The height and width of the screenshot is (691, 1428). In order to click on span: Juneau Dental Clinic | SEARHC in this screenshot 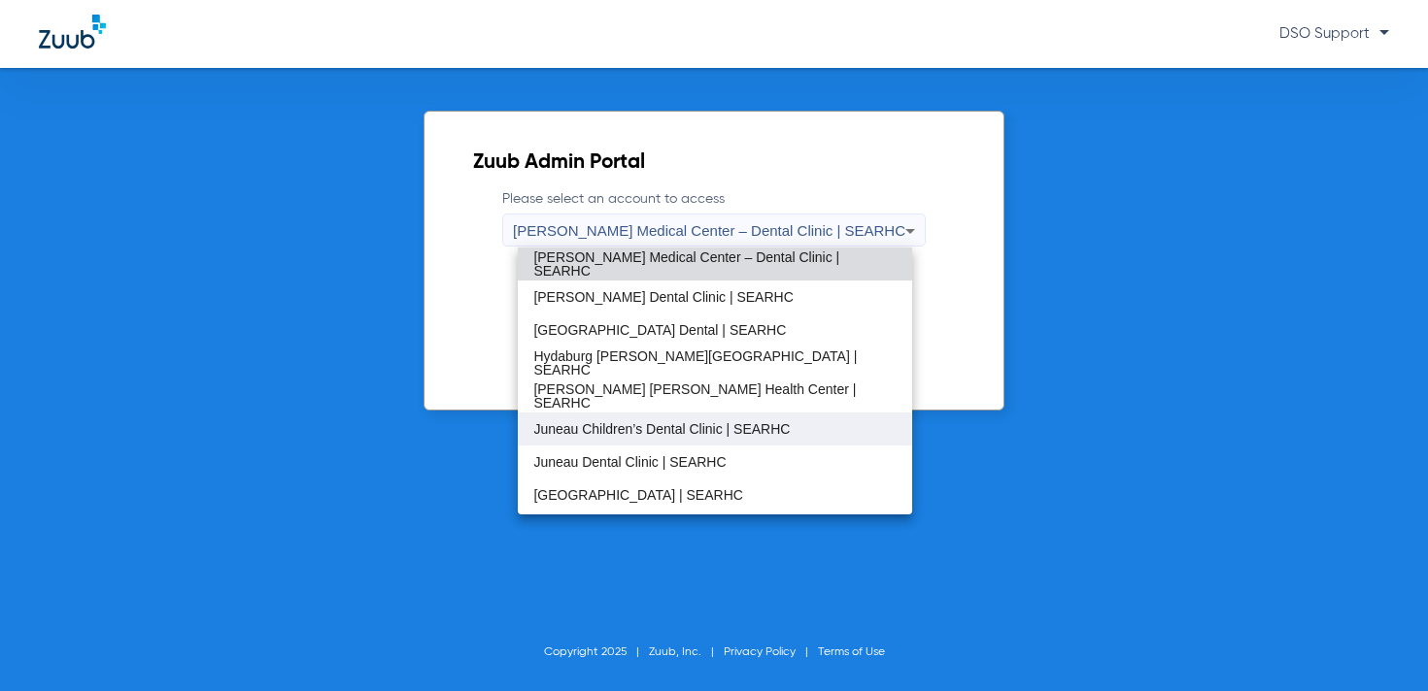, I will do `click(629, 462)`.